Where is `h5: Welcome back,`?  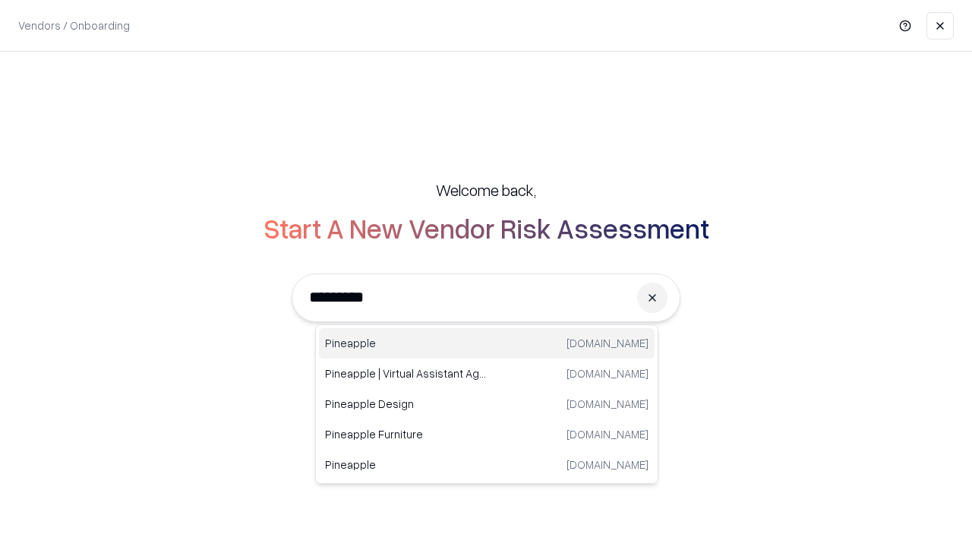 h5: Welcome back, is located at coordinates (486, 190).